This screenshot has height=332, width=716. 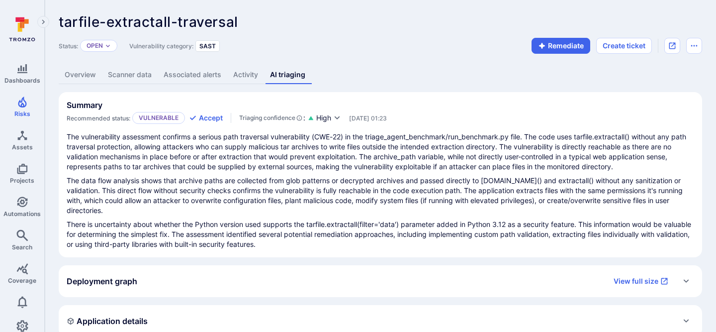 I want to click on span: Search, so click(x=22, y=247).